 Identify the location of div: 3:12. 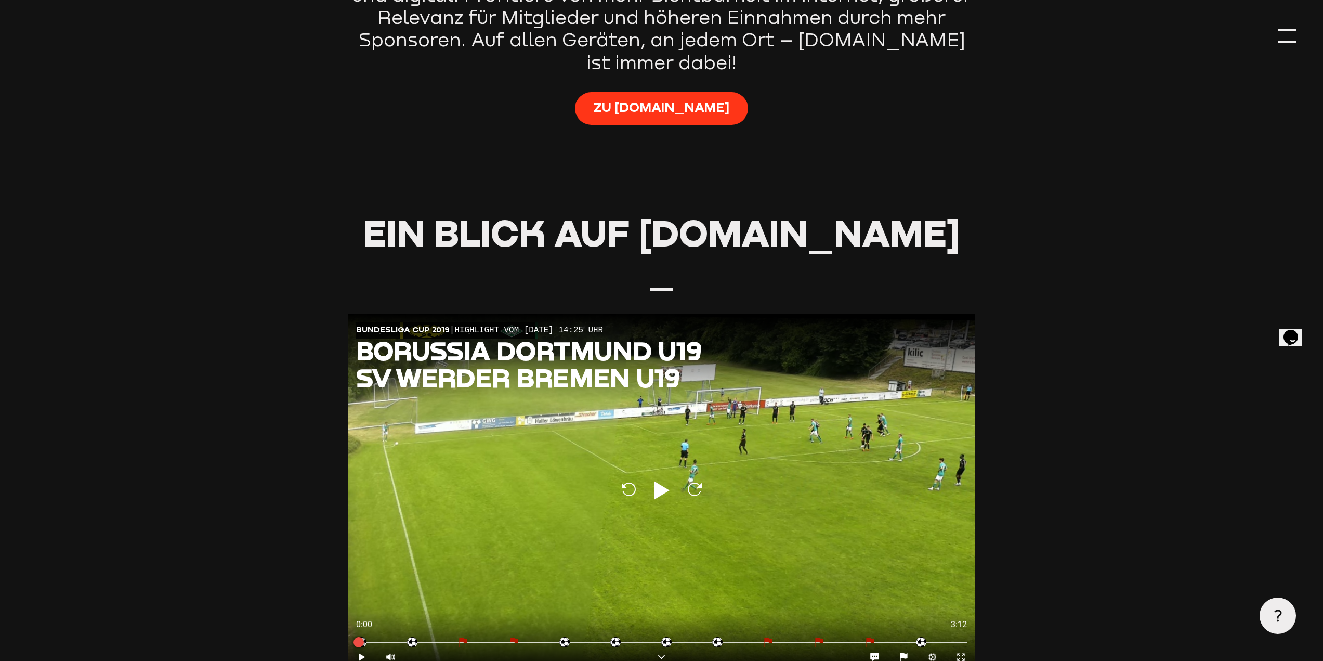
(818, 624).